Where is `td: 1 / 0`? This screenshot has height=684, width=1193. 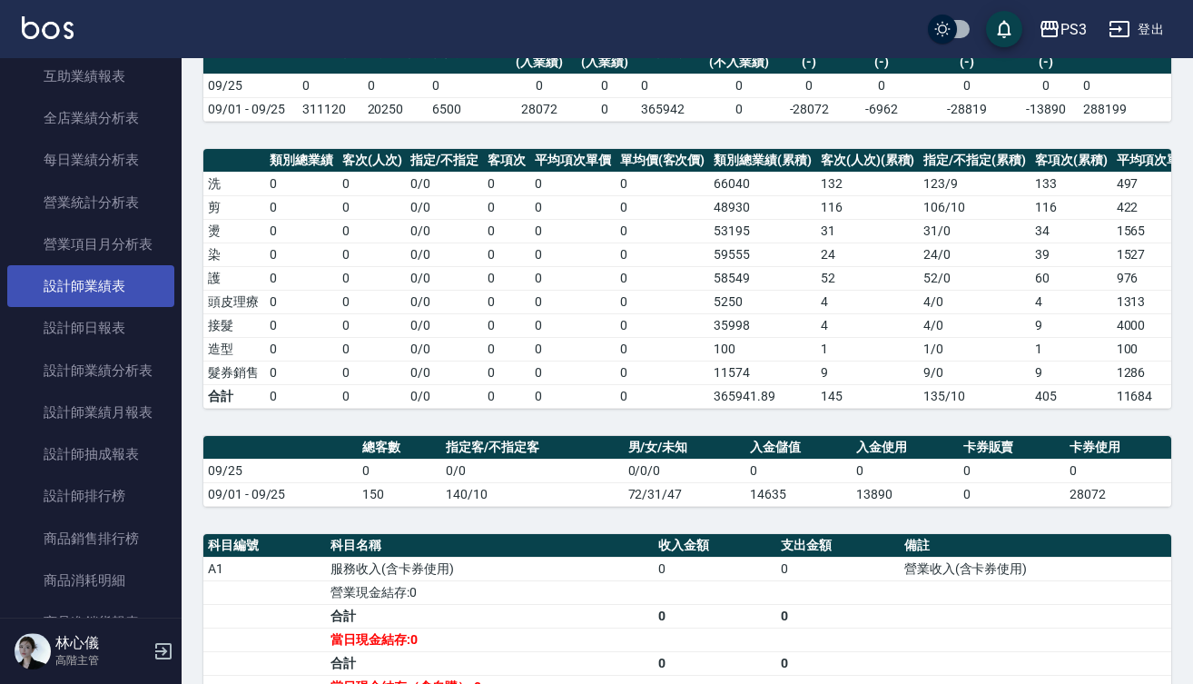
td: 1 / 0 is located at coordinates (974, 349).